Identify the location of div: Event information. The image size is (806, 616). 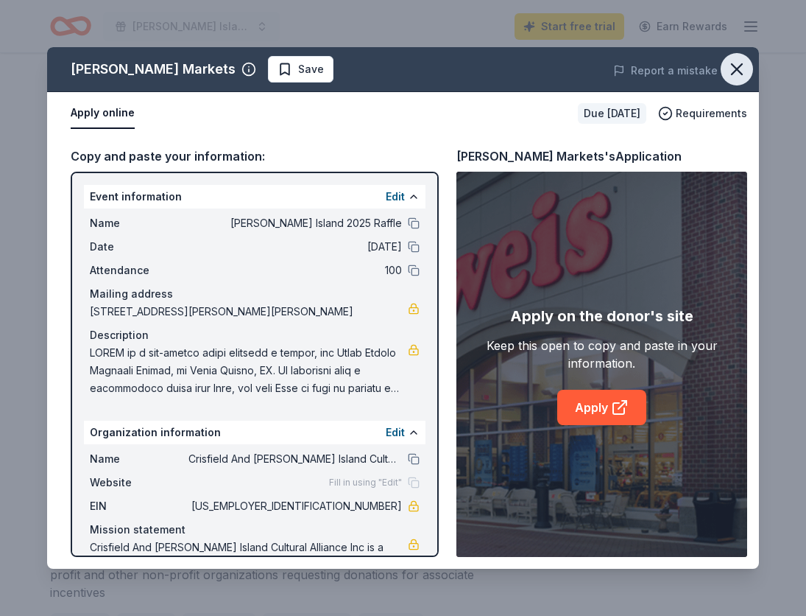
(255, 197).